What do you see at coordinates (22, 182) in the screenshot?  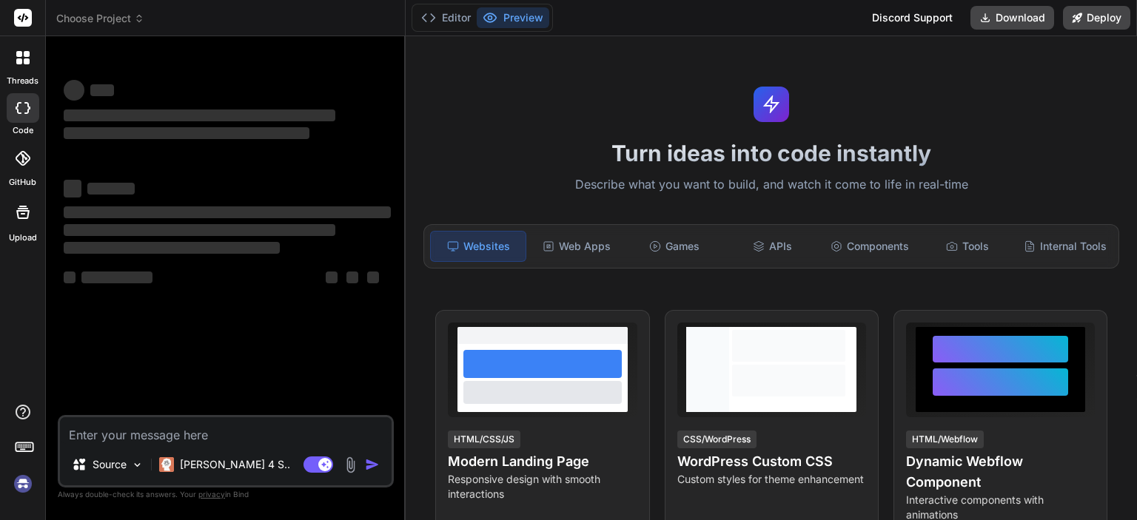 I see `label: GitHub` at bounding box center [22, 182].